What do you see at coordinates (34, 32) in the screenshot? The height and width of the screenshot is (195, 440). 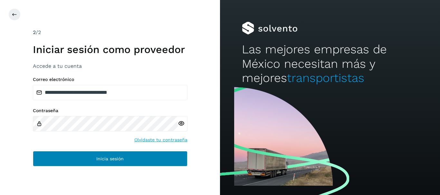 I see `span: 2` at bounding box center [34, 32].